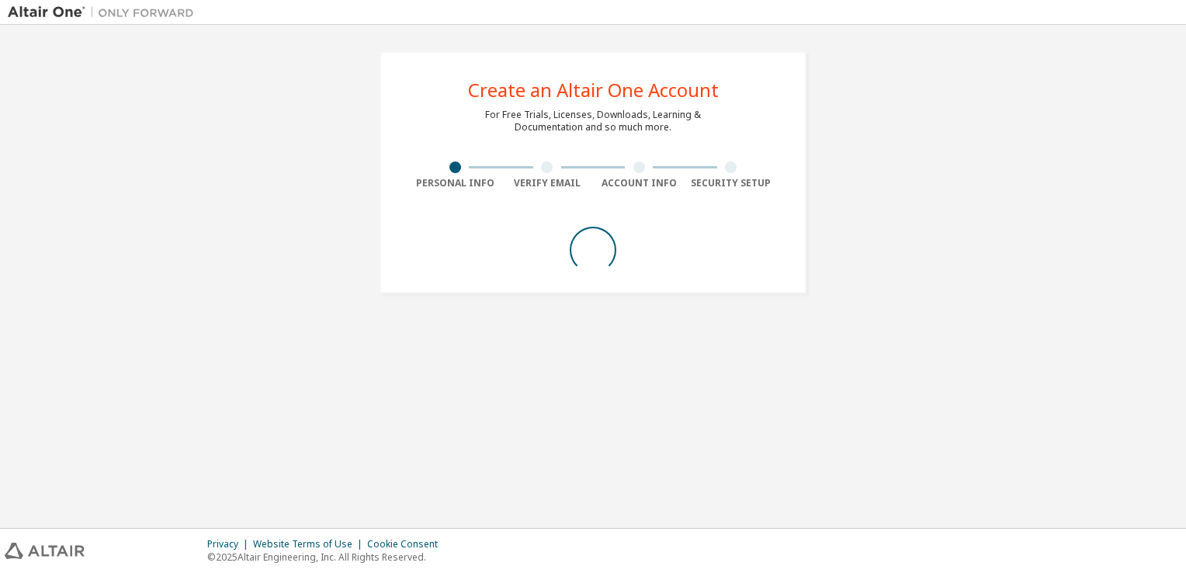  What do you see at coordinates (105, 12) in the screenshot?
I see `img: Altair One` at bounding box center [105, 12].